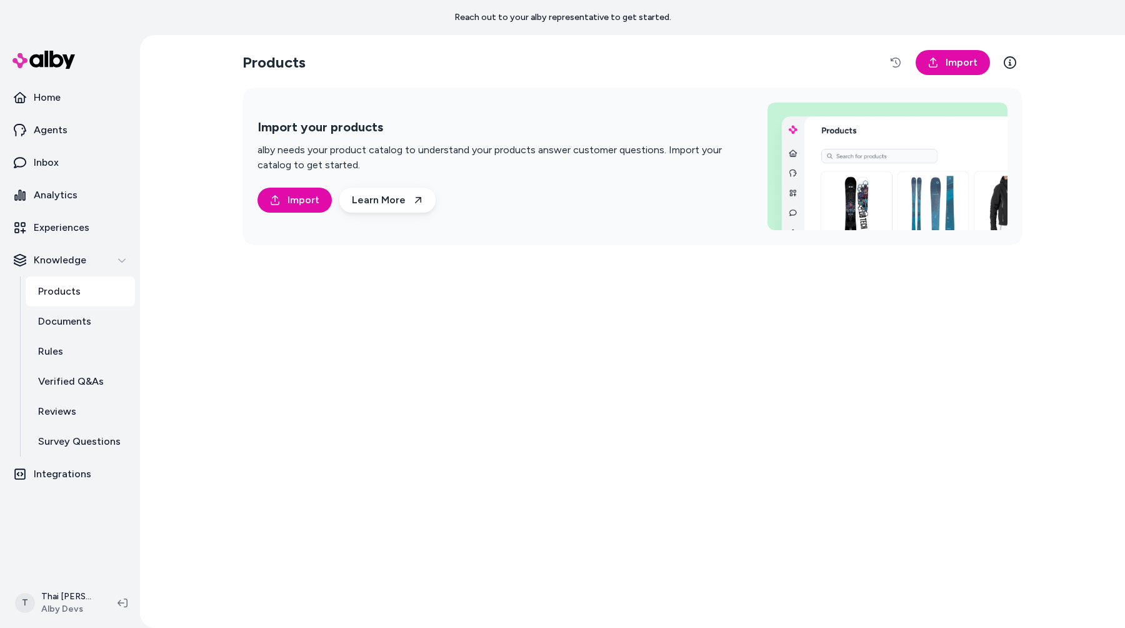 This screenshot has width=1125, height=628. Describe the element at coordinates (69, 609) in the screenshot. I see `span: Alby Devs` at that location.